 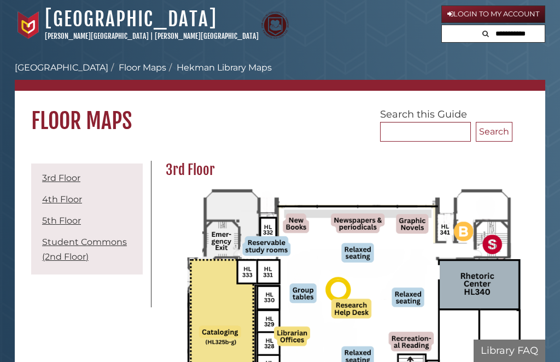 I want to click on a: Student Commons (2nd Floor), so click(x=84, y=250).